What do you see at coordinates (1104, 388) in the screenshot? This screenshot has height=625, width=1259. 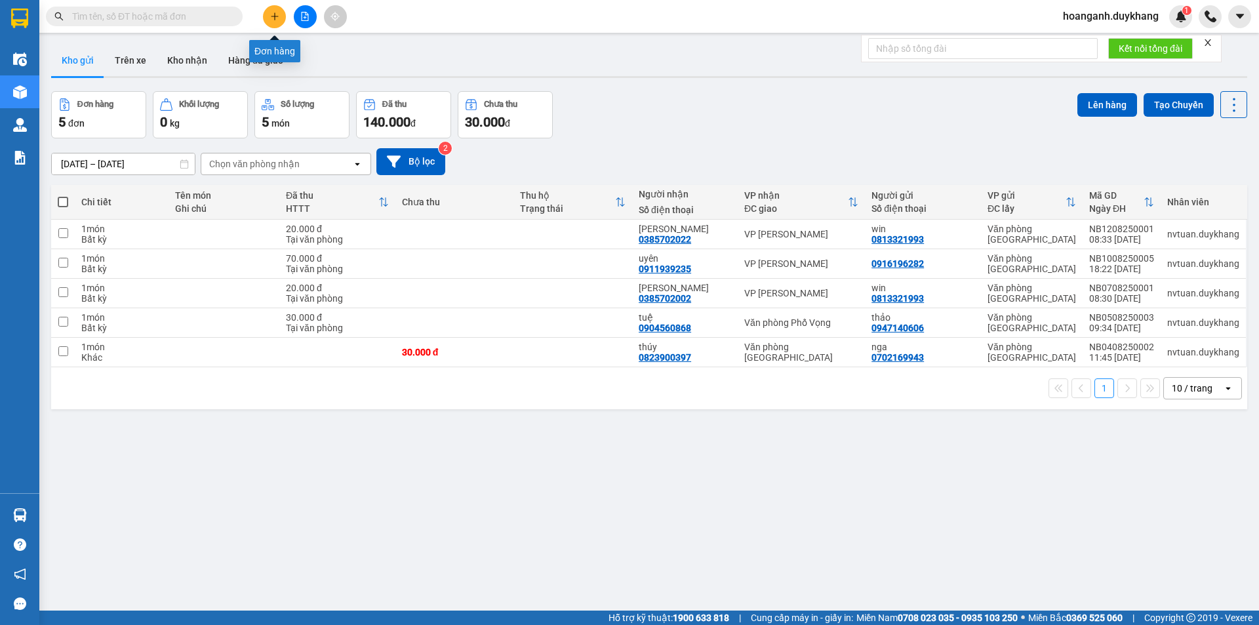 I see `button: 1` at bounding box center [1104, 388].